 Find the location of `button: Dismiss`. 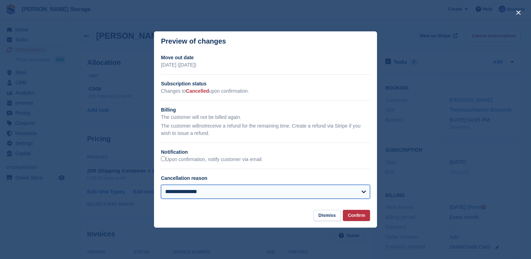

button: Dismiss is located at coordinates (327, 215).